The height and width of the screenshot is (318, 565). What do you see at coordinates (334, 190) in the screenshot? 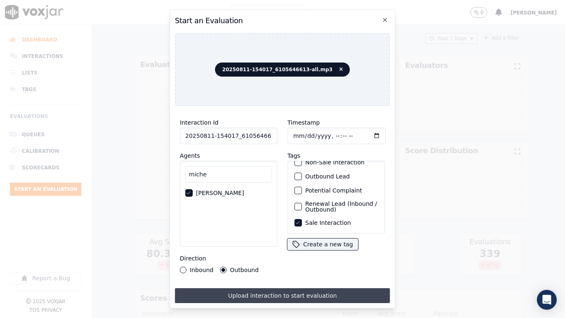
I see `label: Potential Complaint` at bounding box center [334, 190].